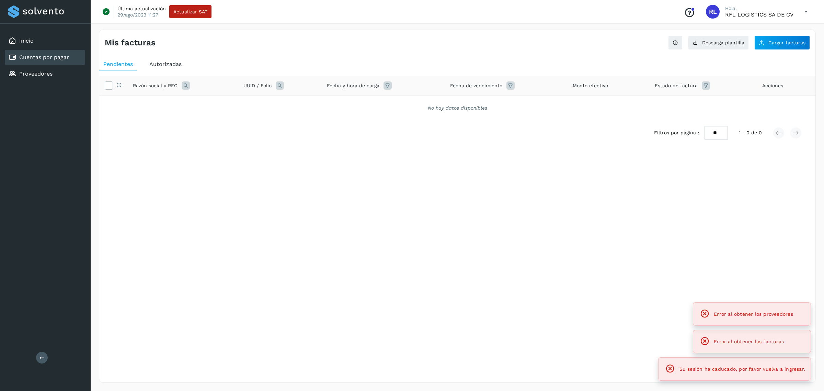 This screenshot has width=824, height=391. I want to click on p: Última actualización, so click(141, 9).